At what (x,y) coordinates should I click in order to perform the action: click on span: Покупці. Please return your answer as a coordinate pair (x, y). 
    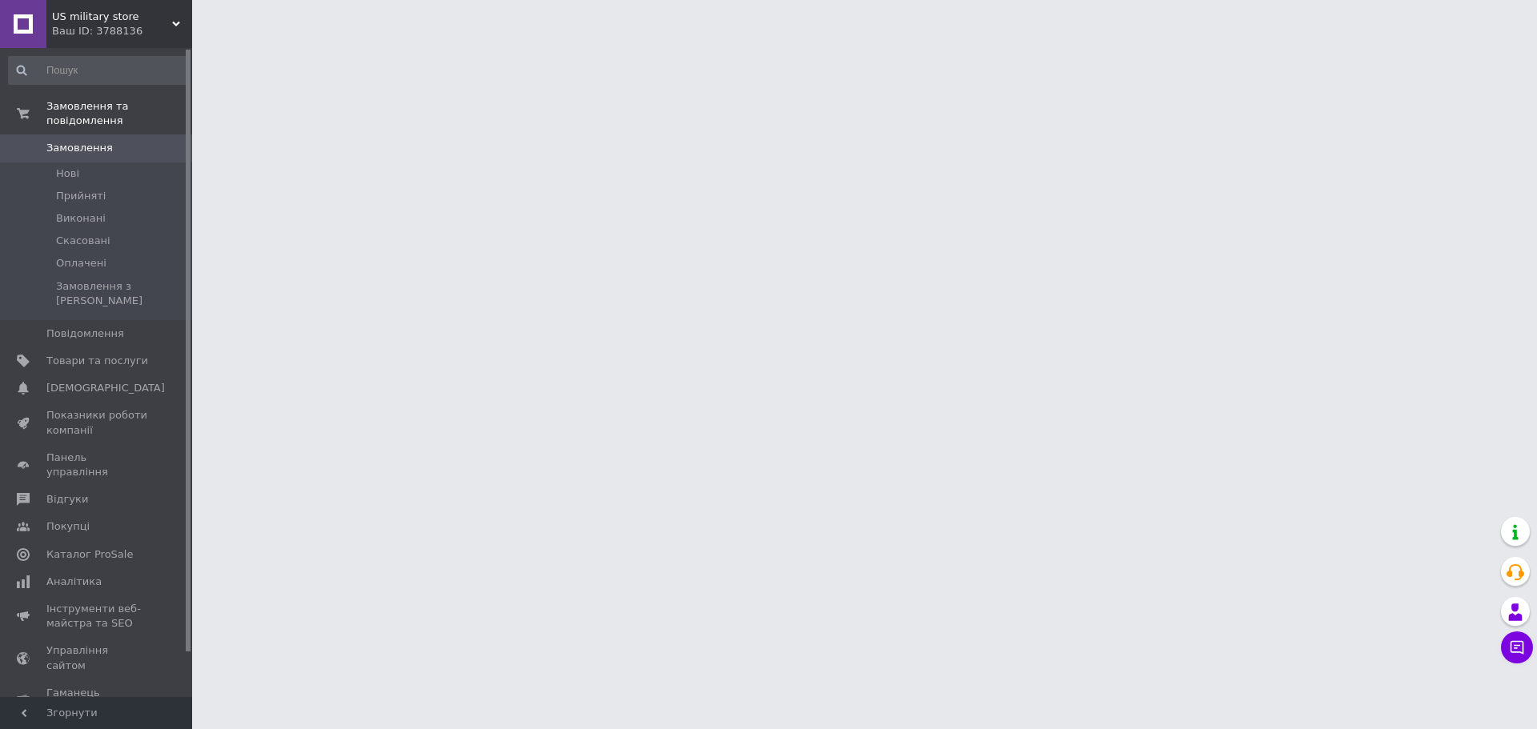
    Looking at the image, I should click on (68, 527).